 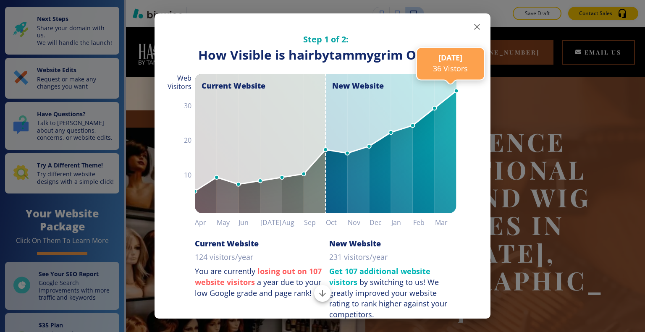 What do you see at coordinates (380, 277) in the screenshot?
I see `strong: Get 107 additional website visitors` at bounding box center [380, 277].